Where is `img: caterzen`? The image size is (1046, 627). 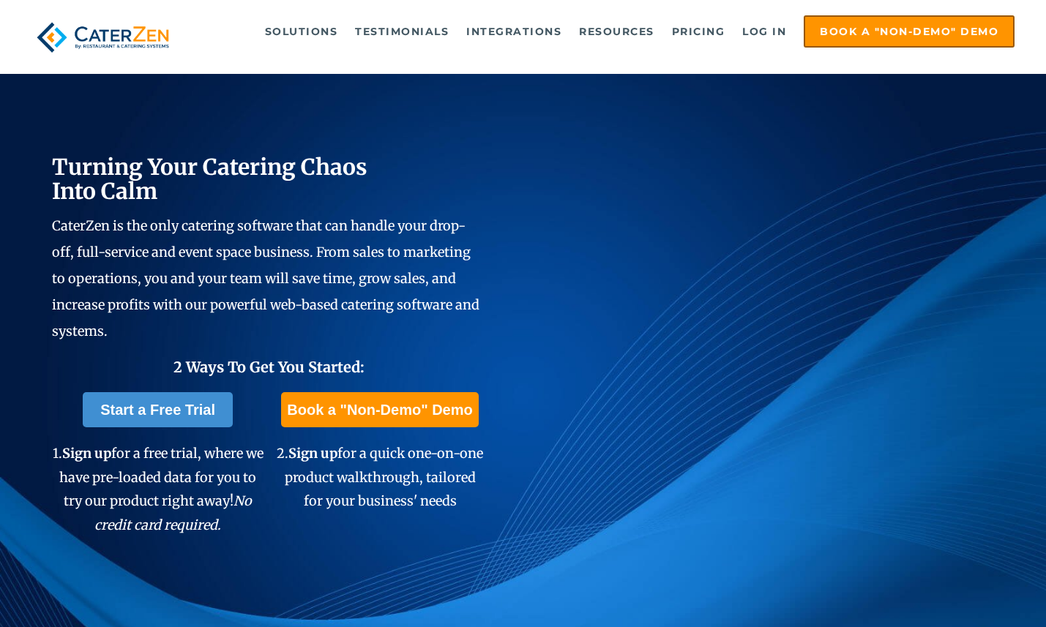
img: caterzen is located at coordinates (102, 37).